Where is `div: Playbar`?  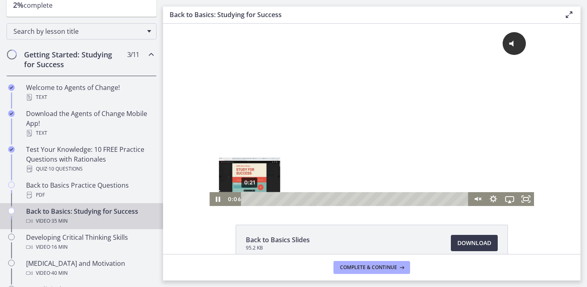
div: Playbar is located at coordinates (193, 176).